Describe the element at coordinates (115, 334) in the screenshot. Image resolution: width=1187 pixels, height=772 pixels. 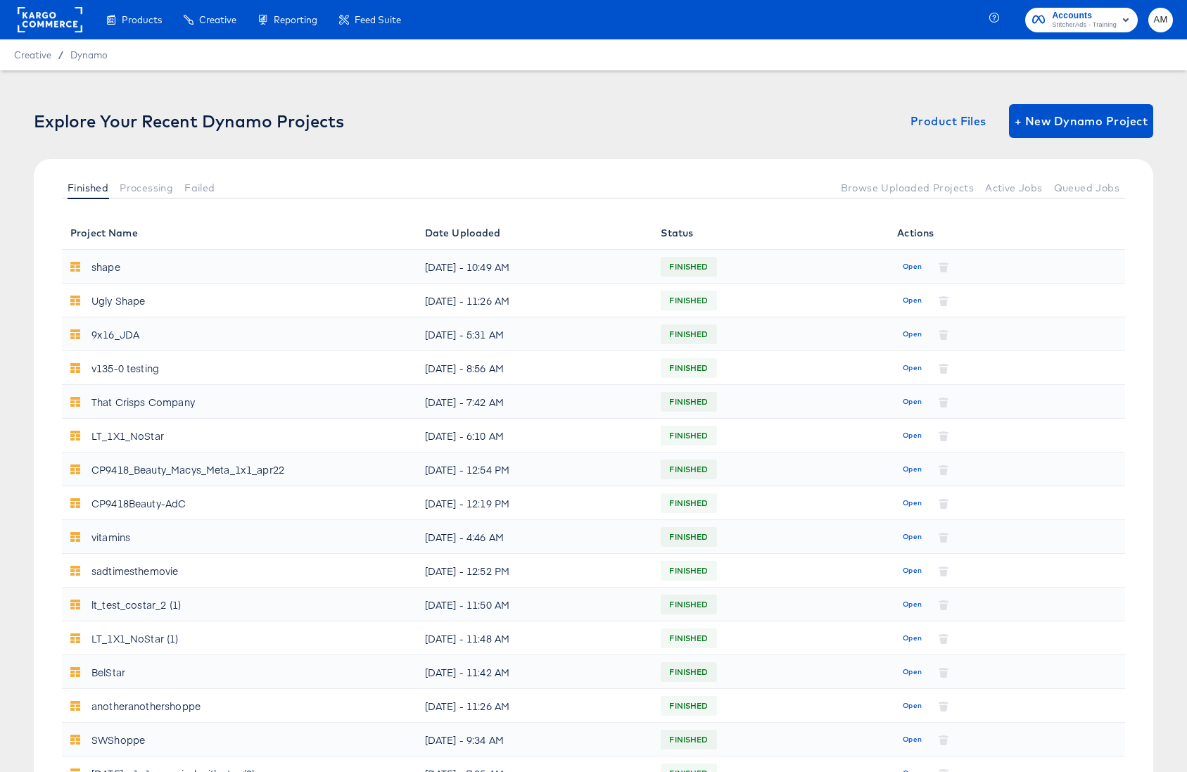
I see `div: 9x16_JDA` at that location.